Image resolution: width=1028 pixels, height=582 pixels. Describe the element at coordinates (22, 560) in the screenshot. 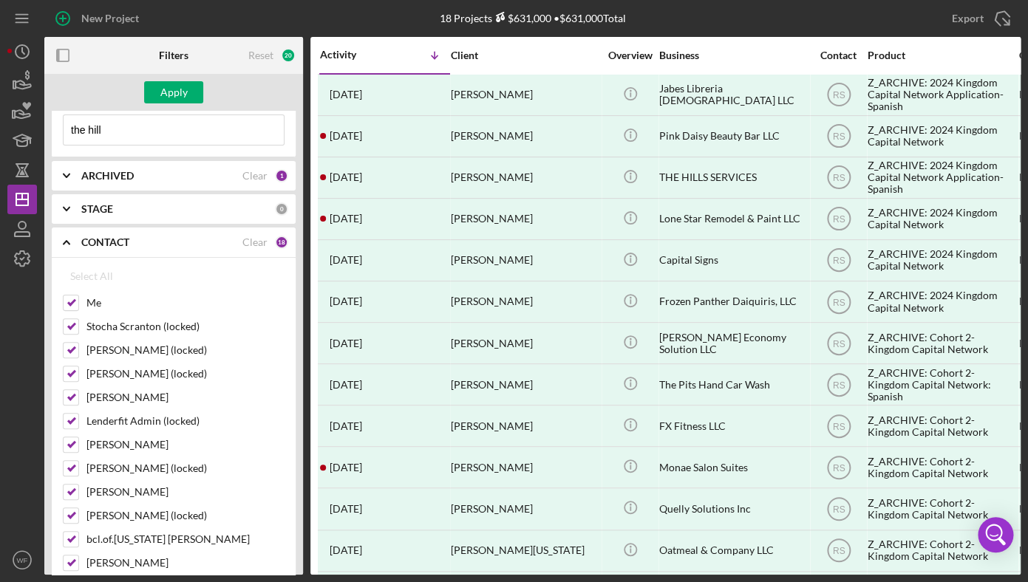

I see `text: WF` at that location.